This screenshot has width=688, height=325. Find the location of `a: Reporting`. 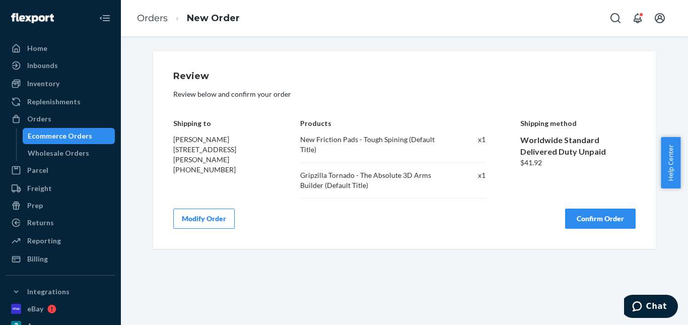

a: Reporting is located at coordinates (60, 241).